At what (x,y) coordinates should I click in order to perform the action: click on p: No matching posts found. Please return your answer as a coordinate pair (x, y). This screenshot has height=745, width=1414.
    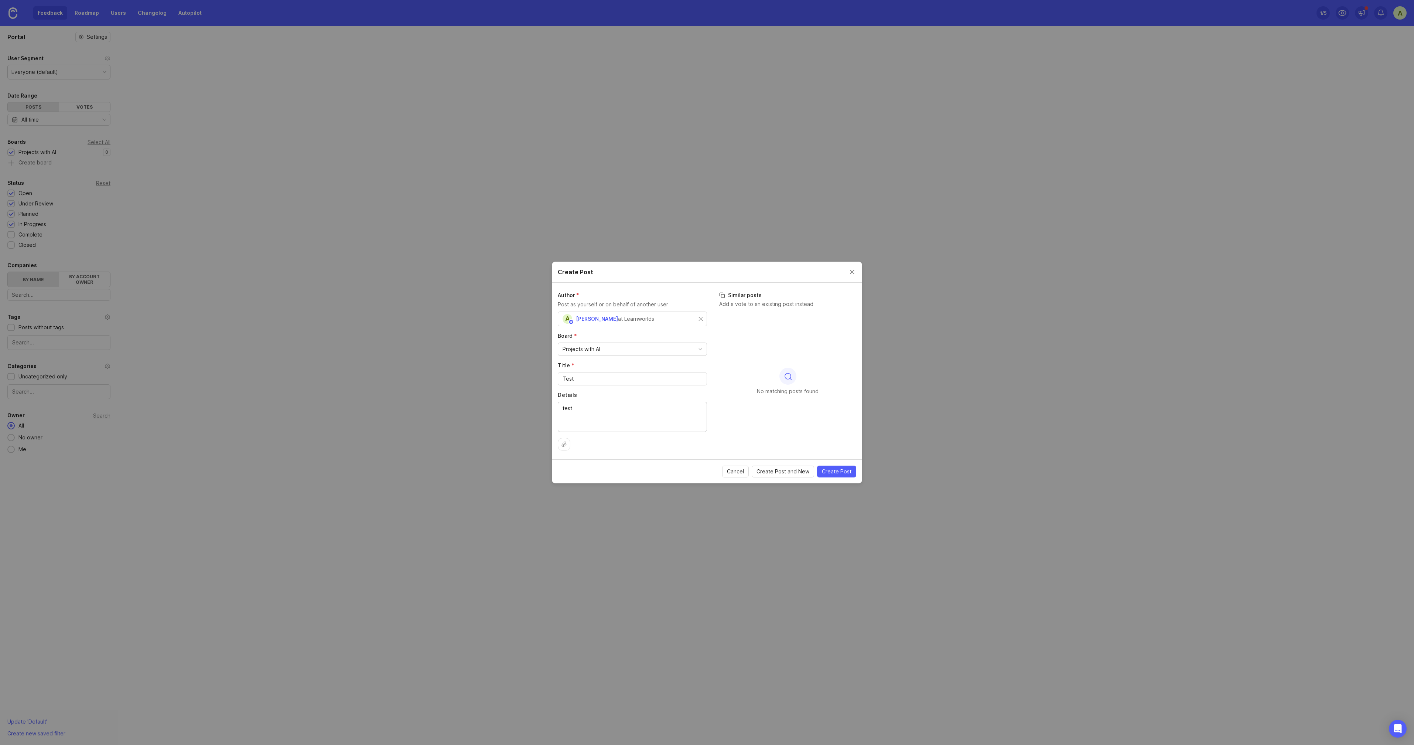
    Looking at the image, I should click on (788, 391).